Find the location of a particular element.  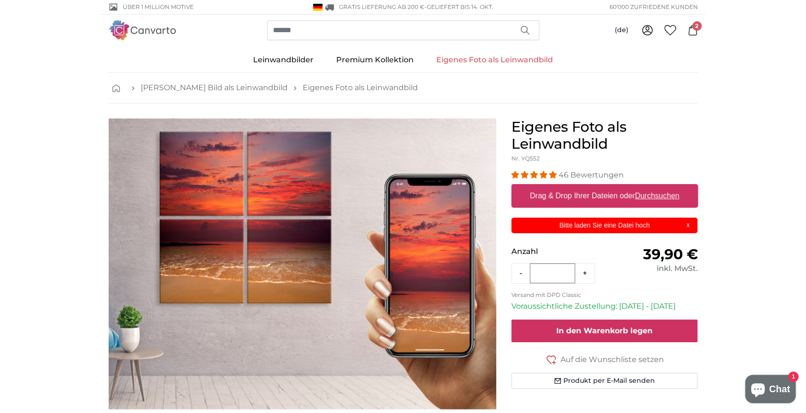

span: 46 Bewertungen is located at coordinates (591, 175).